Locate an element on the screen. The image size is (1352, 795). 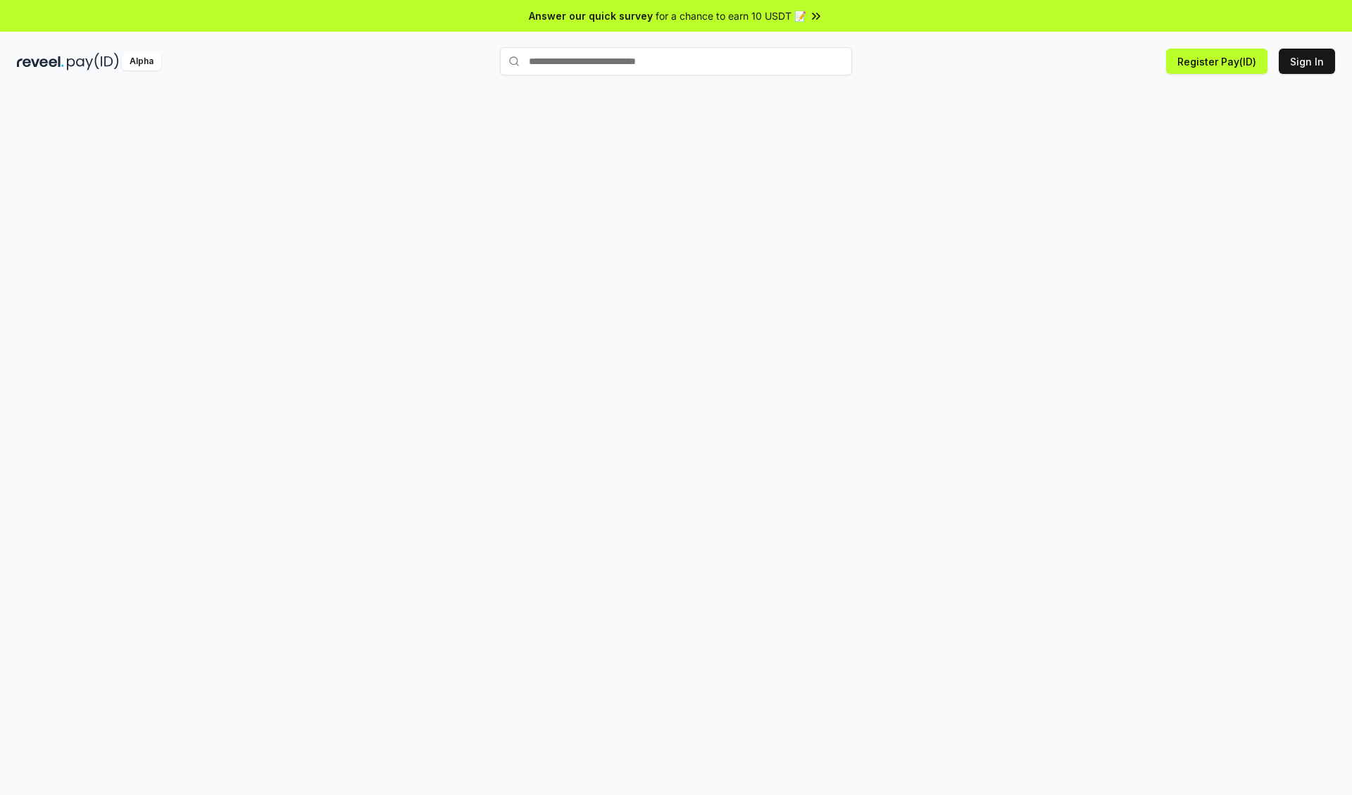
span: for a chance to earn 10 USDT 📝 is located at coordinates (731, 15).